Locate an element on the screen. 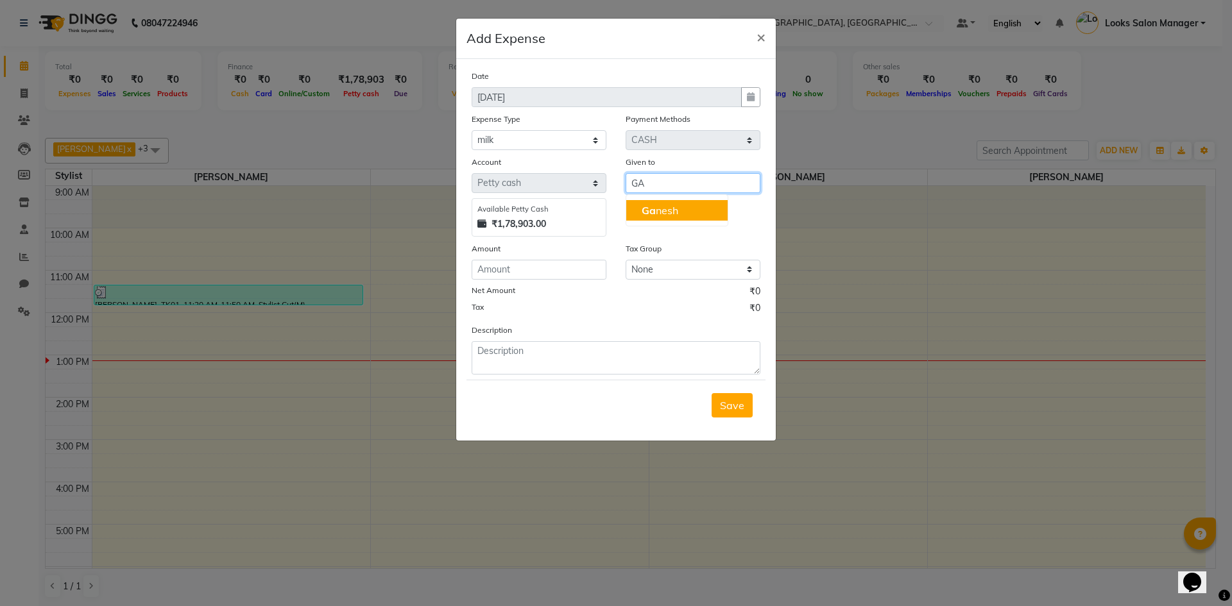 The width and height of the screenshot is (1232, 606). button: Save is located at coordinates (732, 405).